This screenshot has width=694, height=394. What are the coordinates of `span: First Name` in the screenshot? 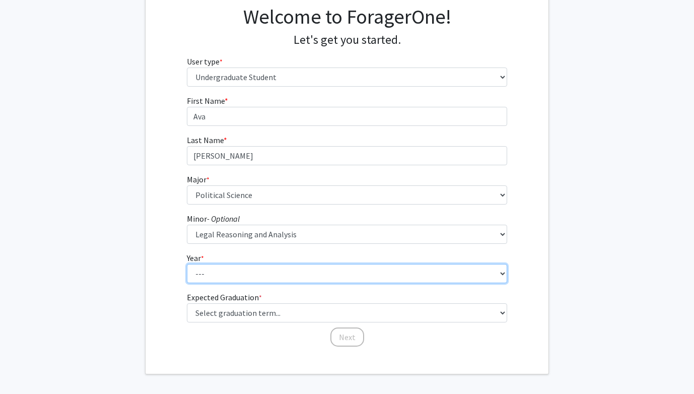 It's located at (206, 101).